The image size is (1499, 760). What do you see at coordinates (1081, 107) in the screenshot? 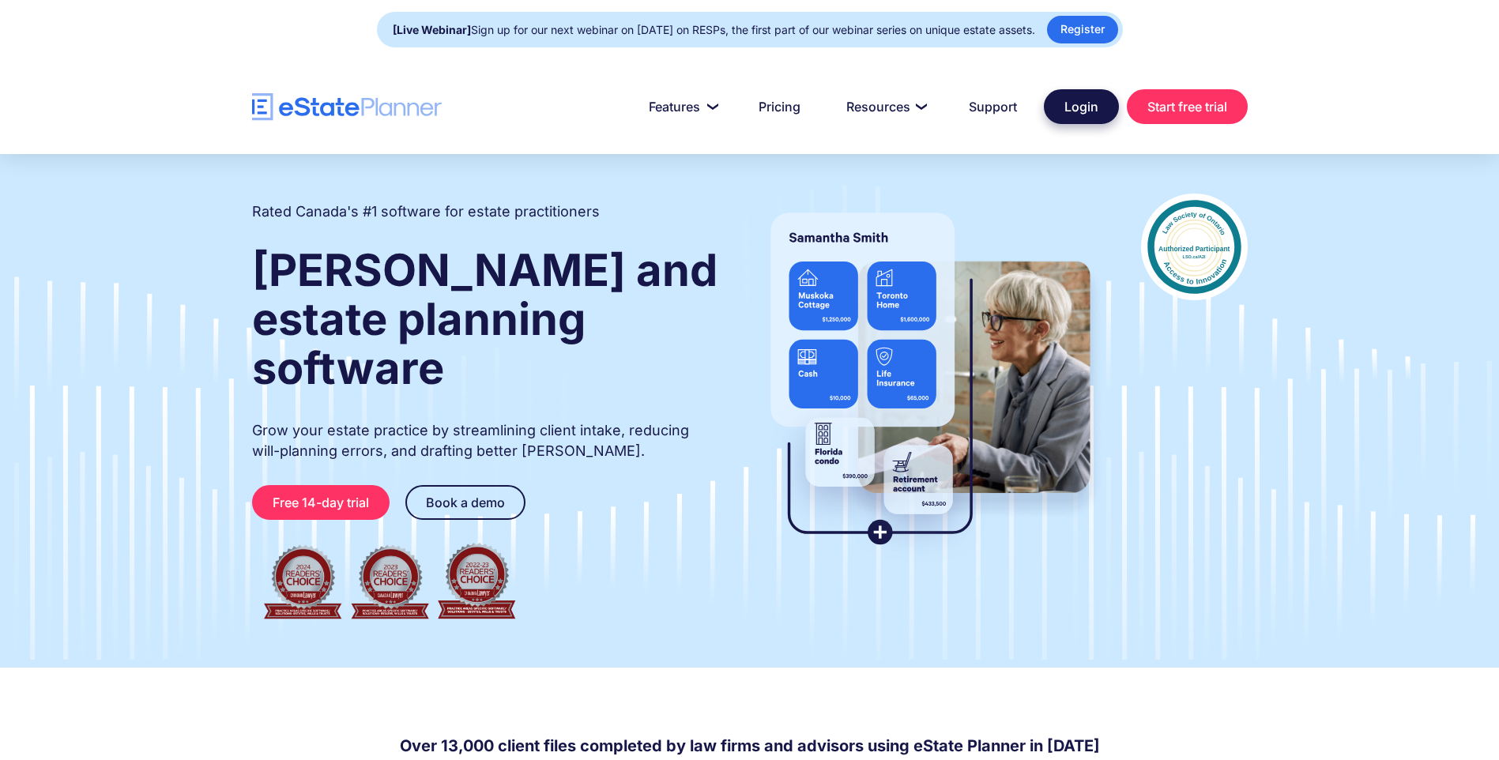
I see `a: Login` at bounding box center [1081, 107].